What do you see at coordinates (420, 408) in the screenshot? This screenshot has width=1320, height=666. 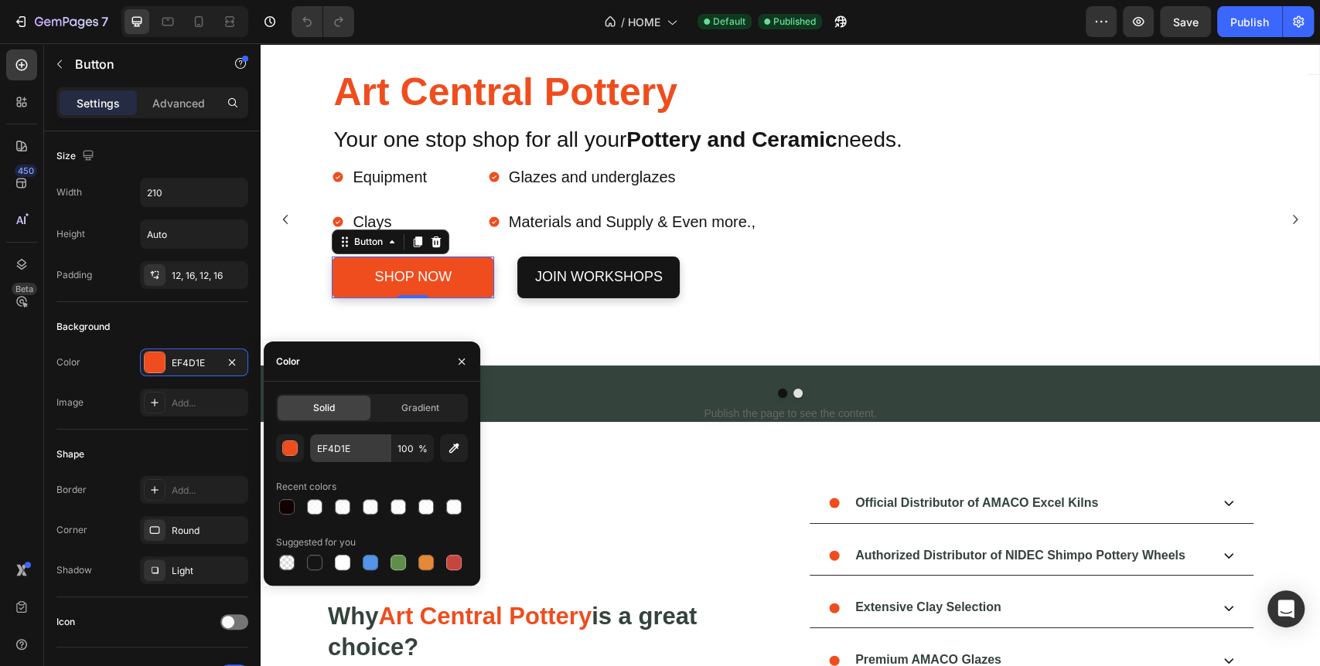 I see `span: Gradient` at bounding box center [420, 408].